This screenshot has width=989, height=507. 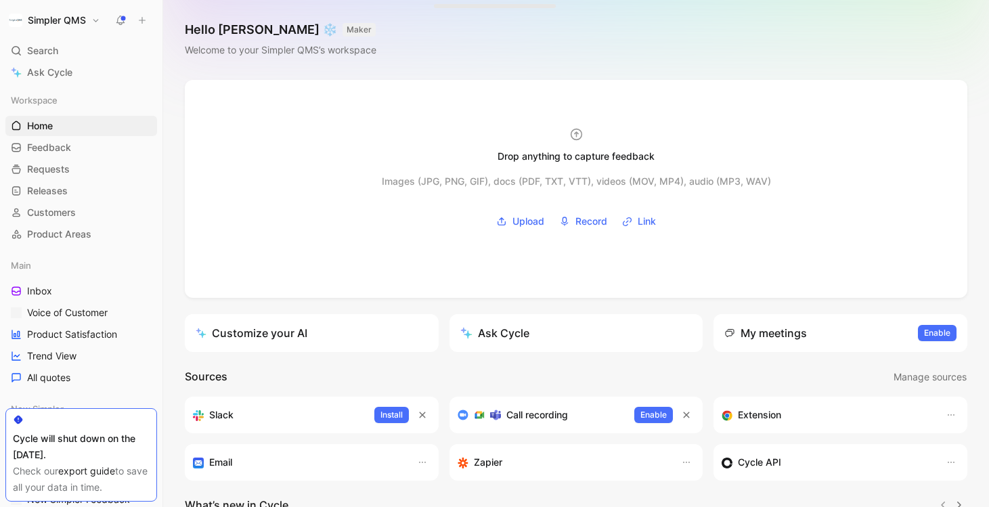 What do you see at coordinates (59, 234) in the screenshot?
I see `span: Product Areas` at bounding box center [59, 234].